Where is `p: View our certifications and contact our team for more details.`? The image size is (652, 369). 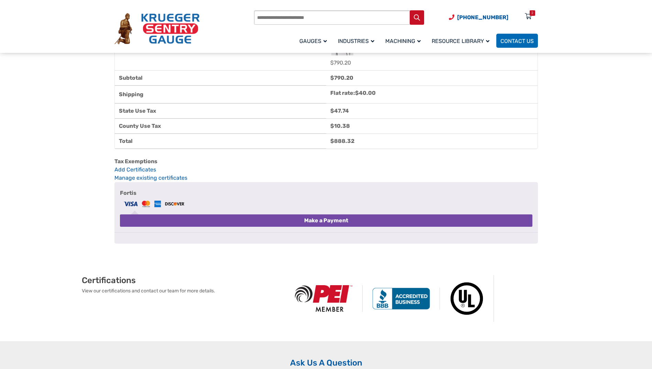
p: View our certifications and contact our team for more details. is located at coordinates (184, 291).